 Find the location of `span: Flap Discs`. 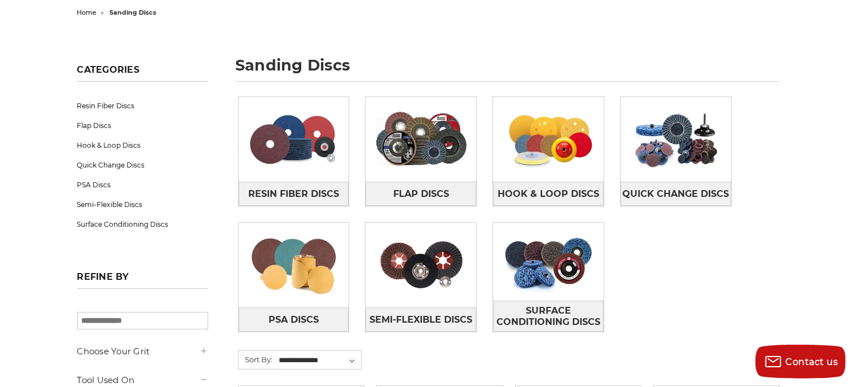

span: Flap Discs is located at coordinates (421, 194).